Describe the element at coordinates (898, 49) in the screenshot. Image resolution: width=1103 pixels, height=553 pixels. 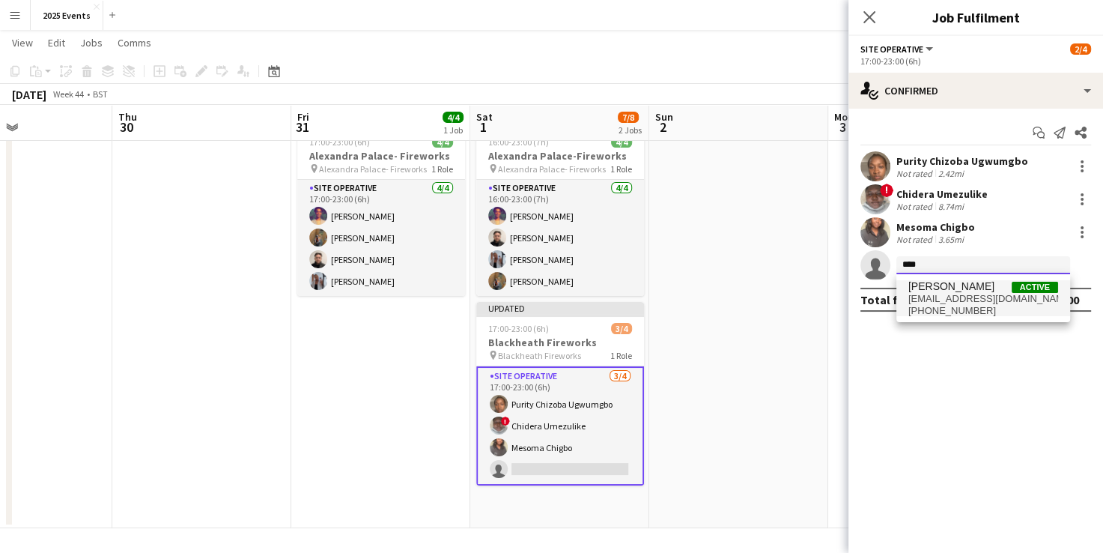
I see `button: Site Operative` at that location.